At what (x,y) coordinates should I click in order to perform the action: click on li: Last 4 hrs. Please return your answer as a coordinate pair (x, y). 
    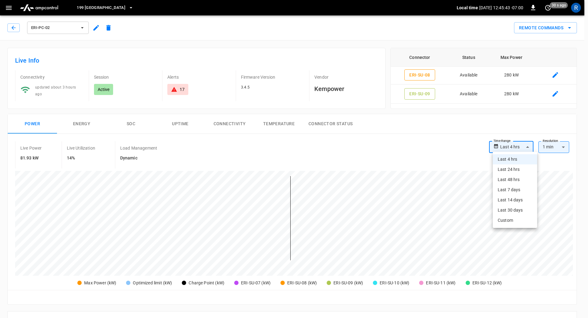
    Looking at the image, I should click on (515, 159).